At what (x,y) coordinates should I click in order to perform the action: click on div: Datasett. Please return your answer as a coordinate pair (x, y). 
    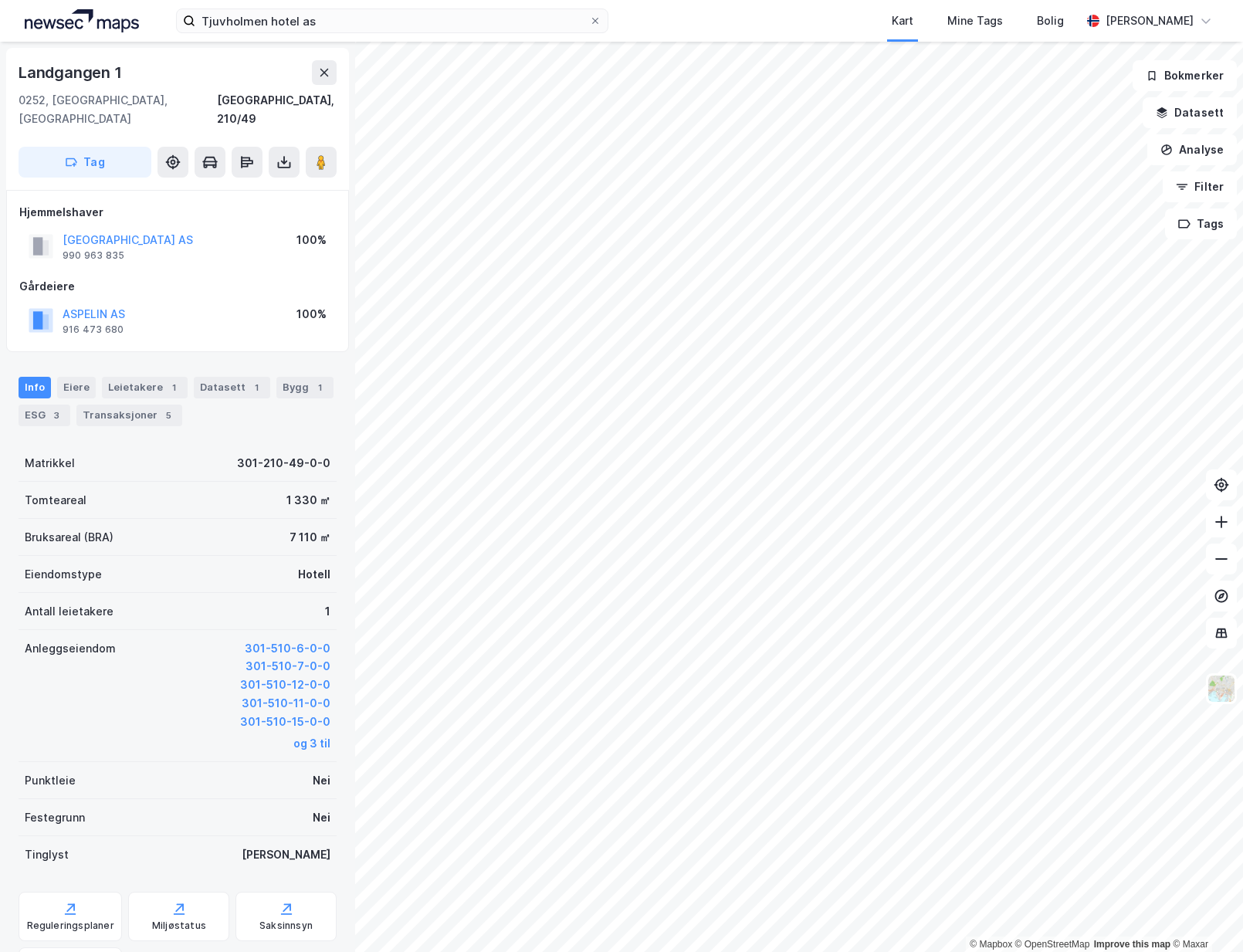
    Looking at the image, I should click on (232, 387).